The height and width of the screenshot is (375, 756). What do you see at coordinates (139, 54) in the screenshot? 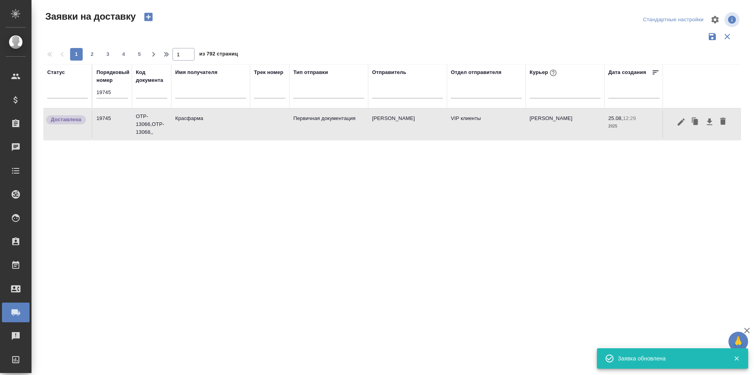
I see `button: 5` at bounding box center [139, 54].